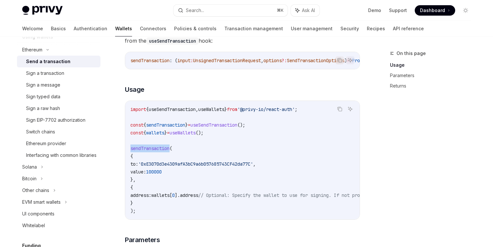 This screenshot has height=247, width=493. I want to click on a: Send a transaction, so click(59, 62).